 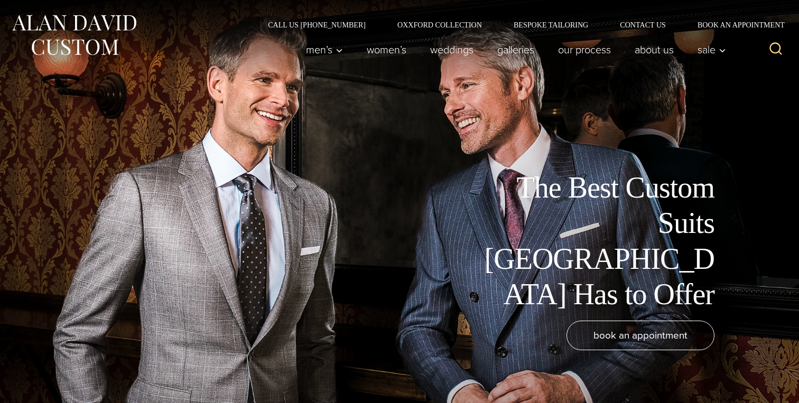 What do you see at coordinates (643, 25) in the screenshot?
I see `a: Contact Us` at bounding box center [643, 25].